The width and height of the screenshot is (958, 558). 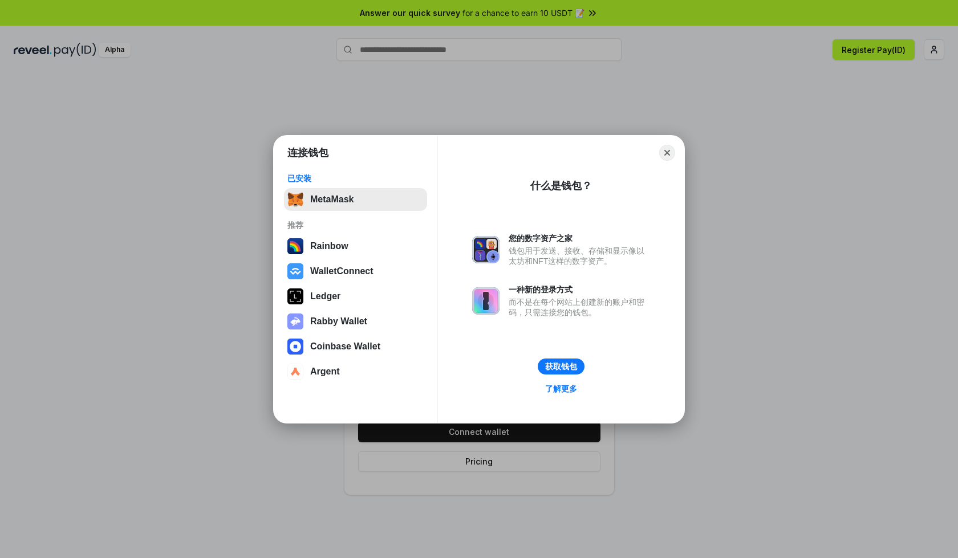 What do you see at coordinates (355, 347) in the screenshot?
I see `button: Coinbase Wallet` at bounding box center [355, 347].